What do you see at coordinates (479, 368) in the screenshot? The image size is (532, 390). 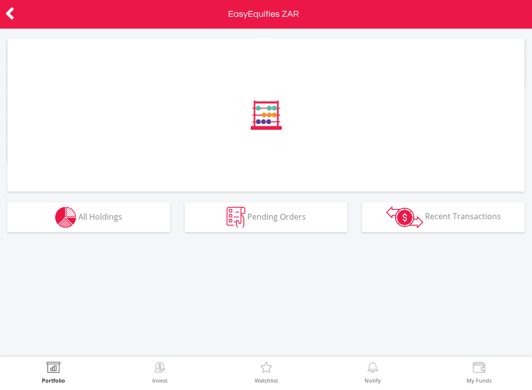 I see `img: View Funds` at bounding box center [479, 368].